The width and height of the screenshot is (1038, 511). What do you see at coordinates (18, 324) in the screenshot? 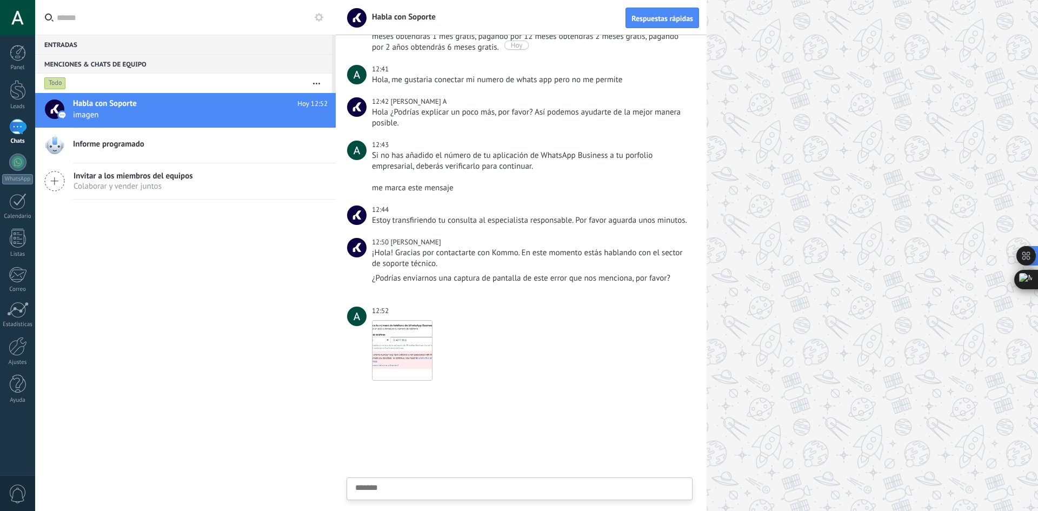
I see `div: Estadísticas` at bounding box center [18, 324].